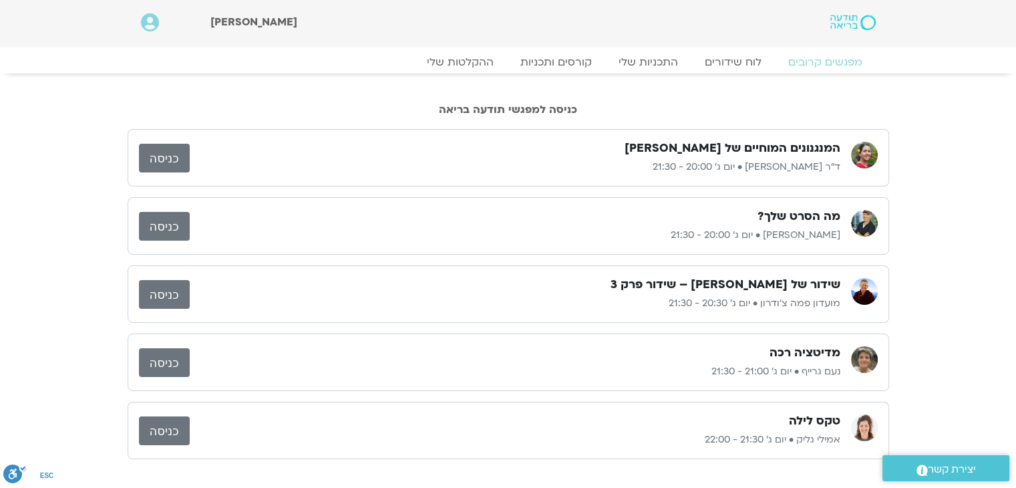  I want to click on h3: מדיטציה רכה, so click(805, 353).